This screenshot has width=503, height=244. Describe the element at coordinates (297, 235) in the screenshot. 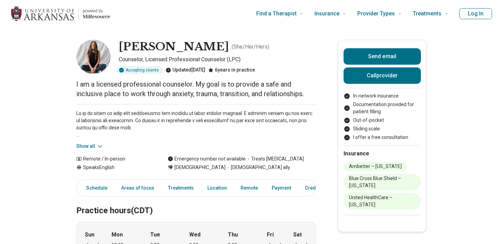

I see `strong: Sat` at that location.